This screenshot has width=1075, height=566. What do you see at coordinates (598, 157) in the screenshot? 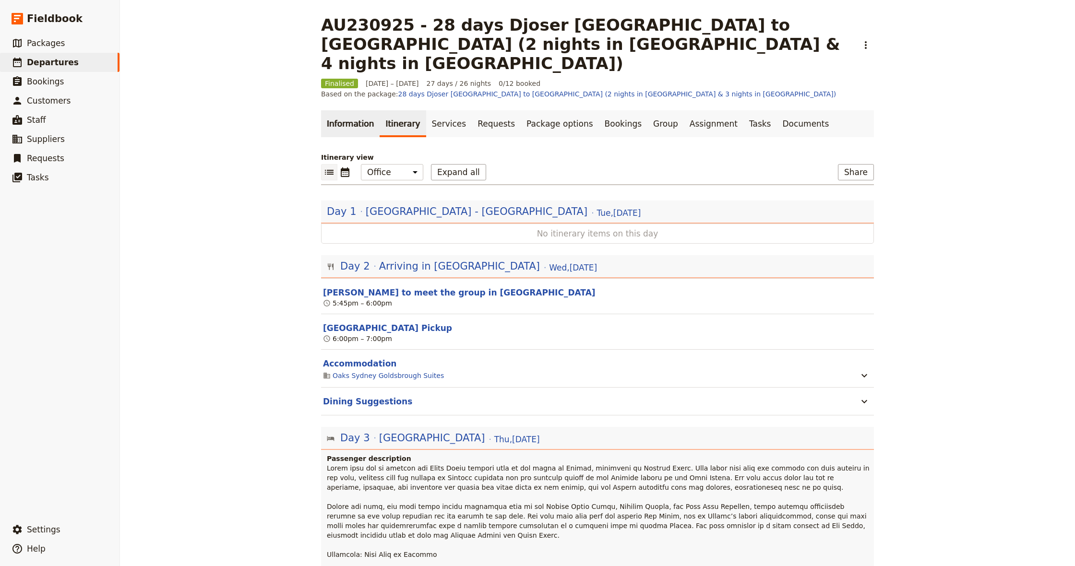
I see `p: Itinerary view` at bounding box center [598, 157].